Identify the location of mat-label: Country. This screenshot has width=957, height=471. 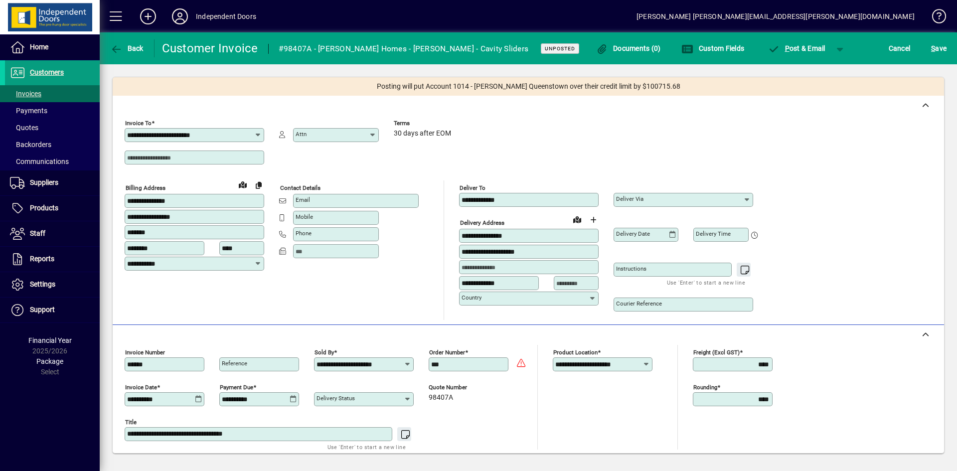
(472, 298).